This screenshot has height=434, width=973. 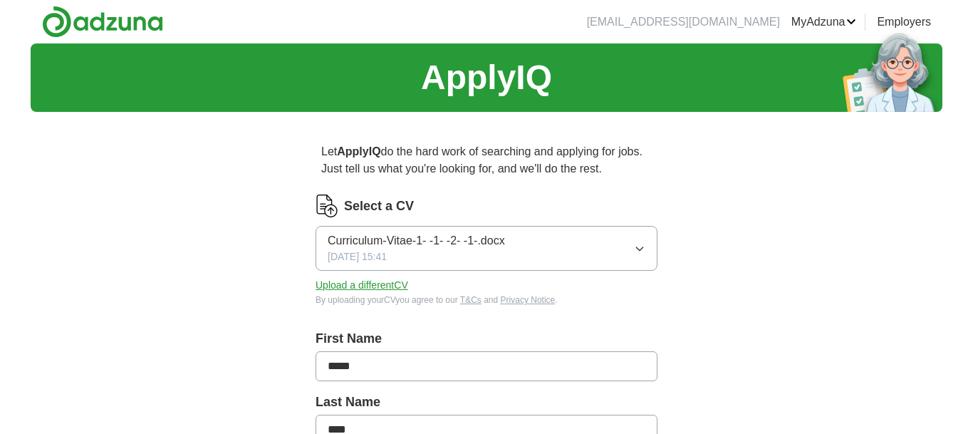 What do you see at coordinates (904, 22) in the screenshot?
I see `a: Employers` at bounding box center [904, 22].